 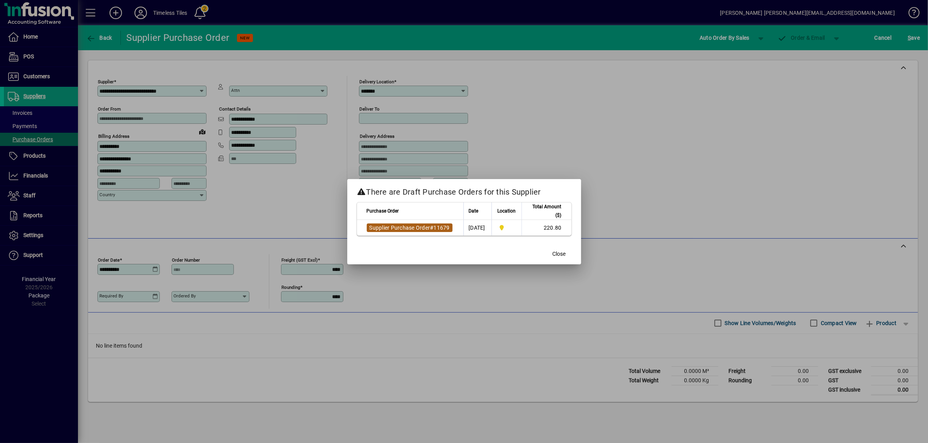 I want to click on span: Purchase Order, so click(x=383, y=211).